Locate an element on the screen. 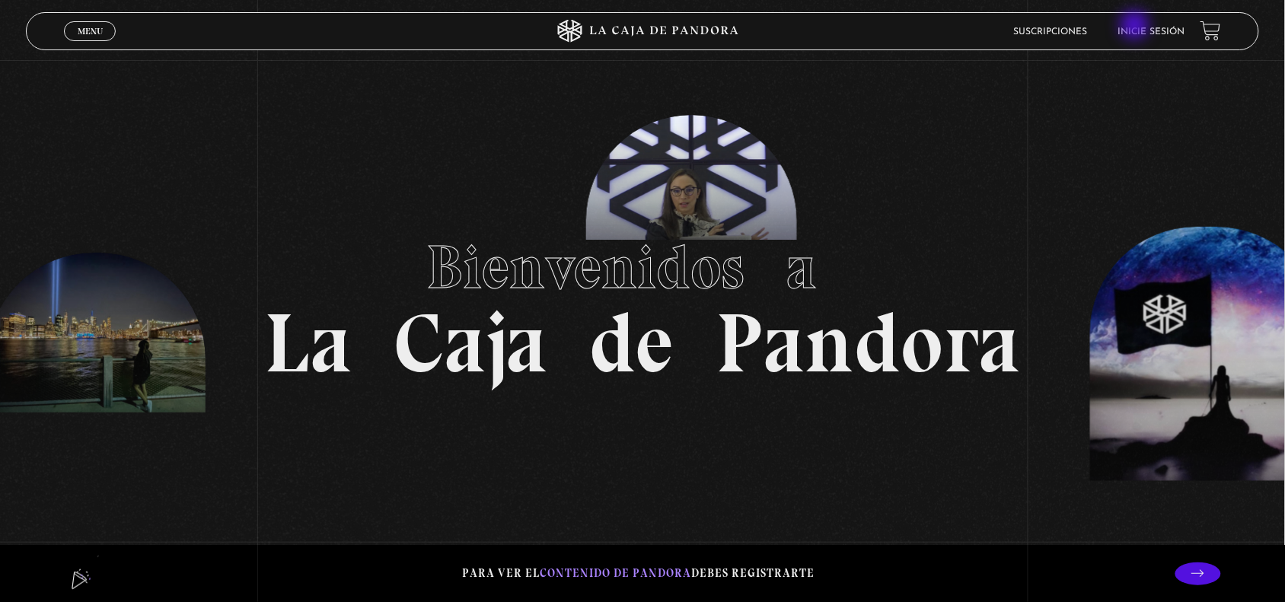  p: Para ver el debes registrarte is located at coordinates (639, 573).